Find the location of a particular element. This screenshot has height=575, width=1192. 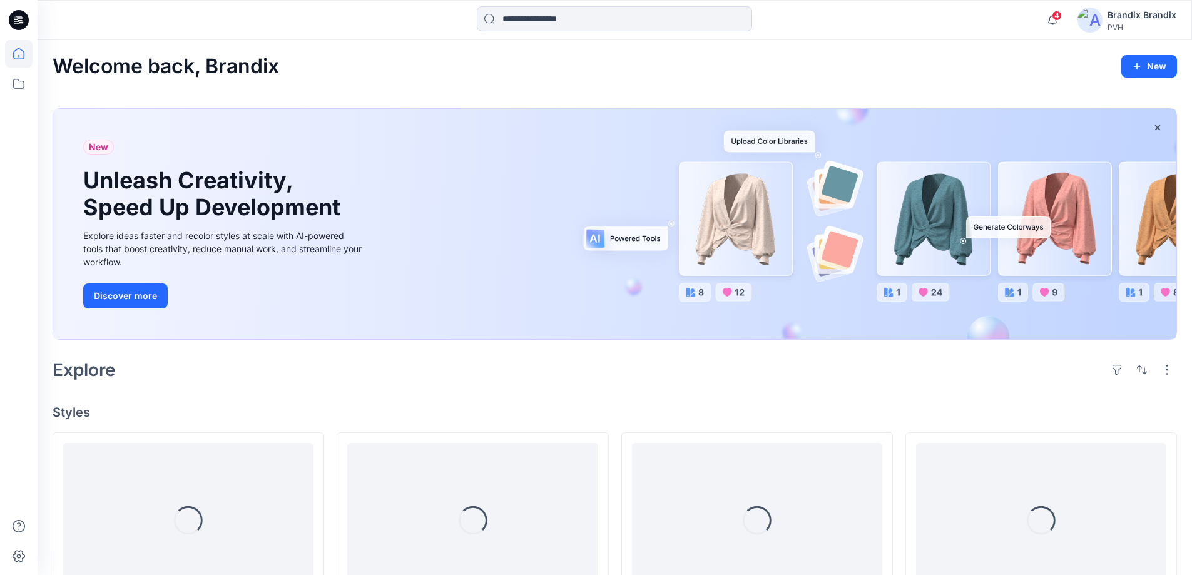

h1: Unleash Creativity, Speed Up Development is located at coordinates (215, 194).